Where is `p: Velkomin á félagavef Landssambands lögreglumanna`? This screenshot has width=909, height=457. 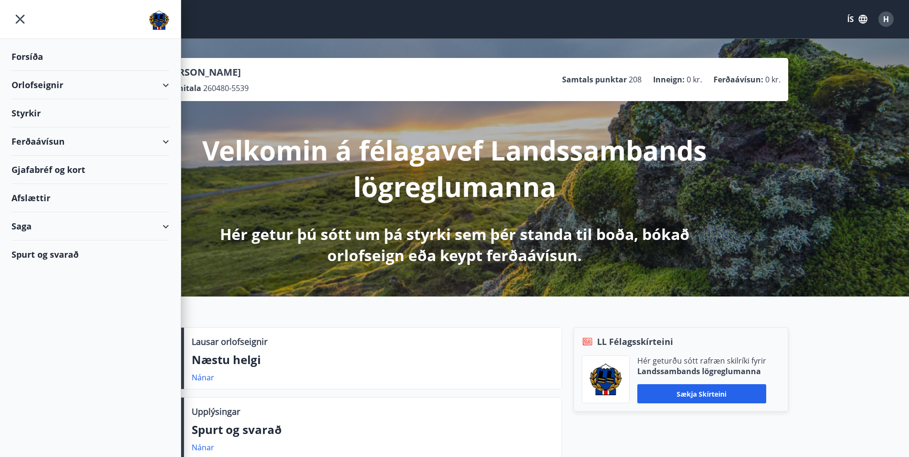 p: Velkomin á félagavef Landssambands lögreglumanna is located at coordinates (455, 168).